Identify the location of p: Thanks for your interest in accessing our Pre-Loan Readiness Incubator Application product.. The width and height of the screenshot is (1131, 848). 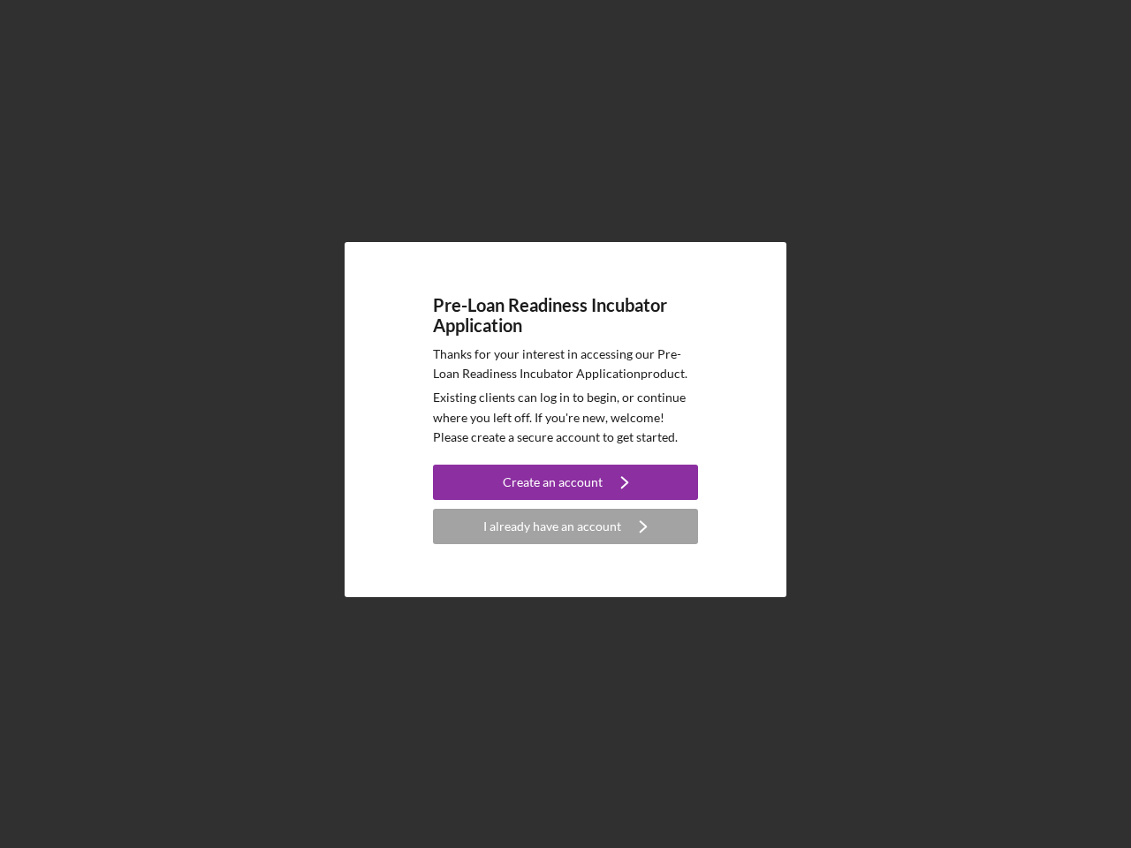
(565, 364).